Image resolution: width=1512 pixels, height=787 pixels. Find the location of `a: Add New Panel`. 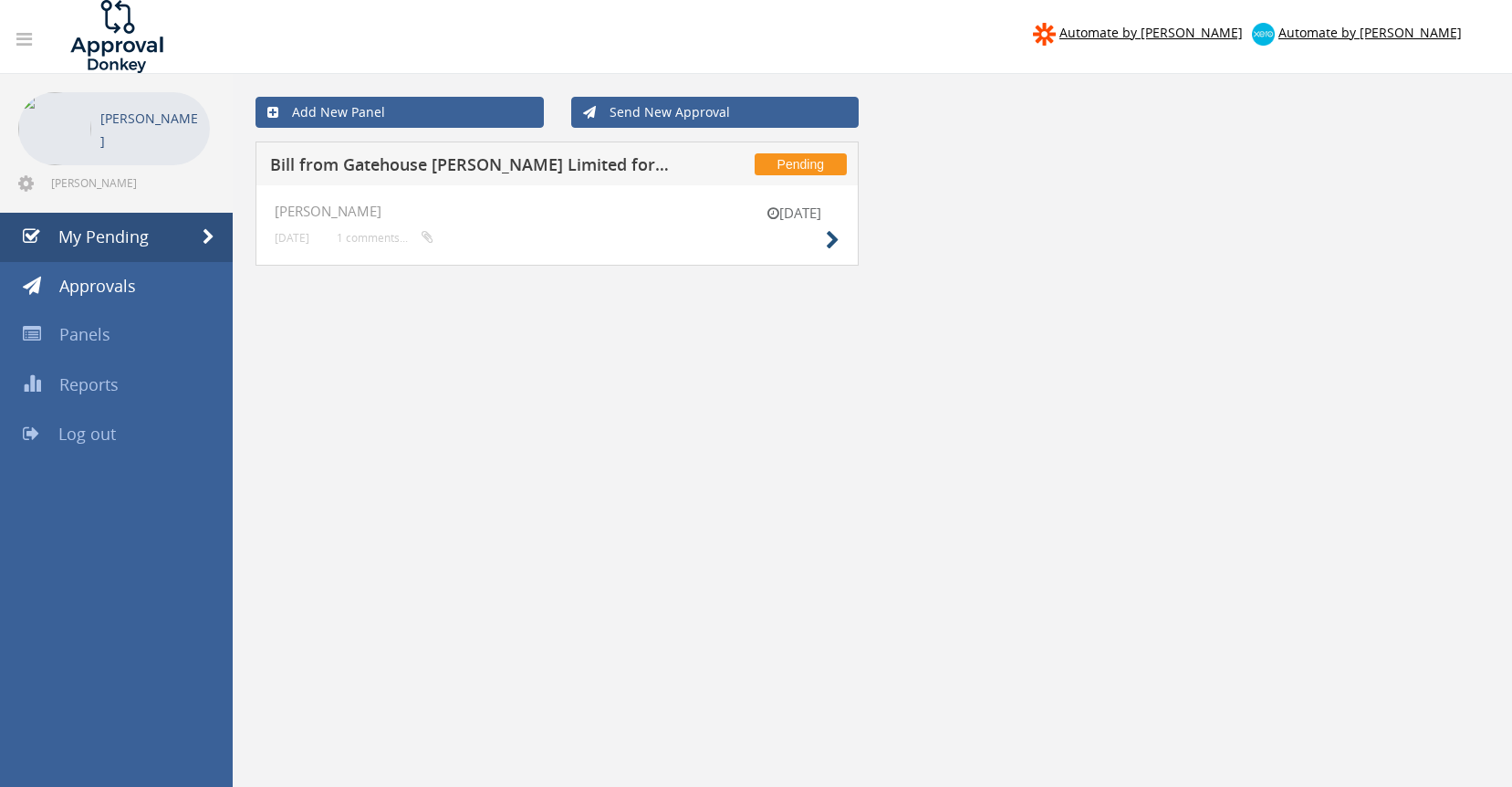

a: Add New Panel is located at coordinates (399, 113).